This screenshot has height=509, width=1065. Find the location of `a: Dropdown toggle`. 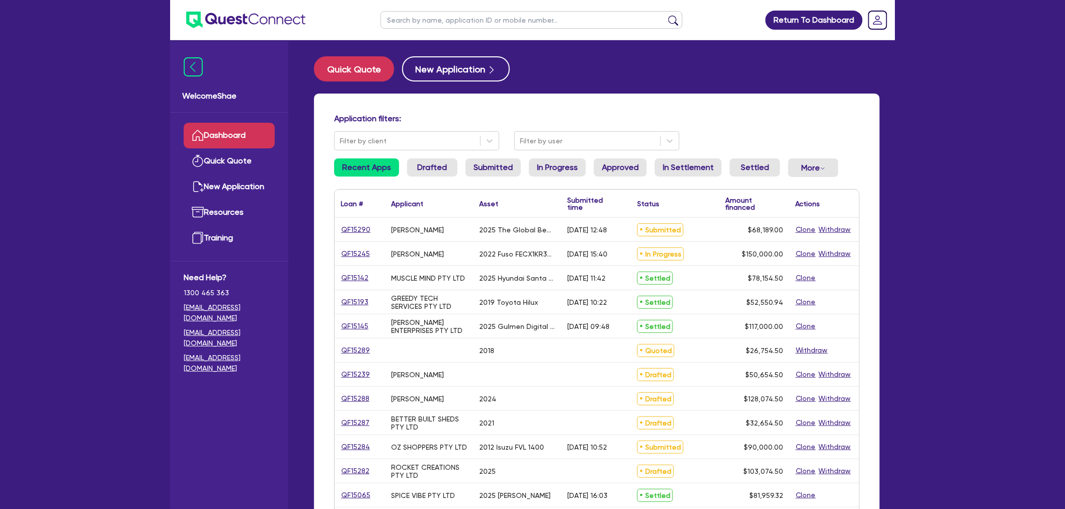

a: Dropdown toggle is located at coordinates (878, 20).